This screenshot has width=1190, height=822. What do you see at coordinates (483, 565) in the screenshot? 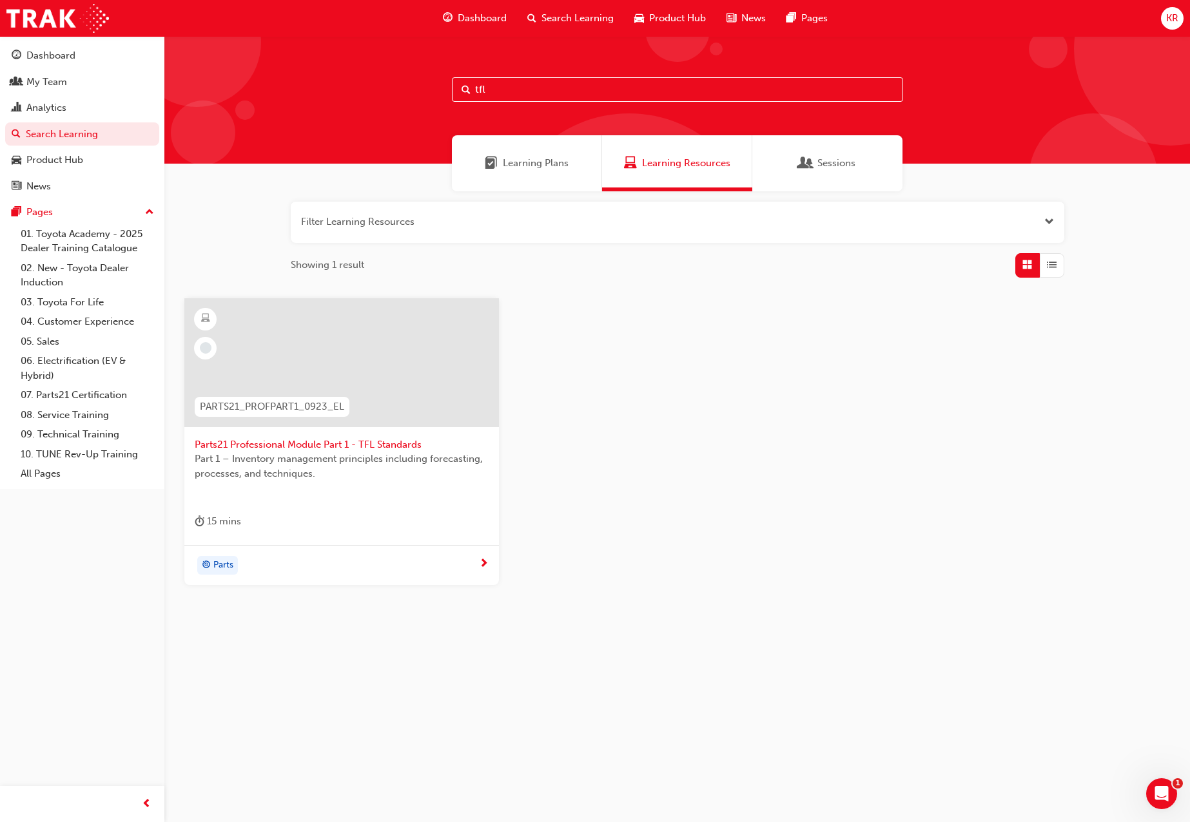
I see `span: next-icon` at bounding box center [483, 565].